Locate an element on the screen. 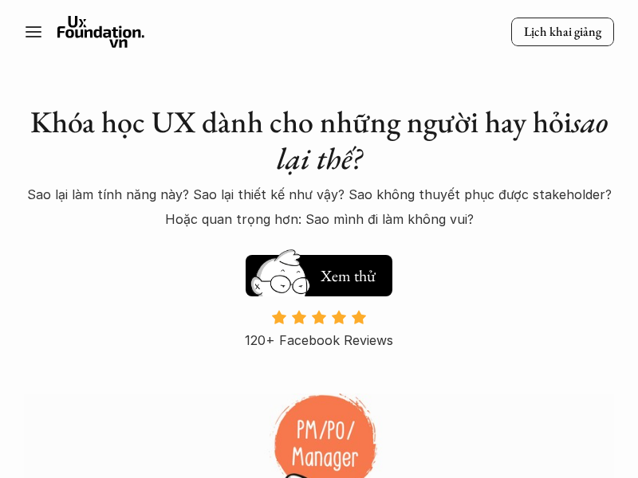 Image resolution: width=638 pixels, height=478 pixels. p: 120+ Facebook Reviews is located at coordinates (319, 340).